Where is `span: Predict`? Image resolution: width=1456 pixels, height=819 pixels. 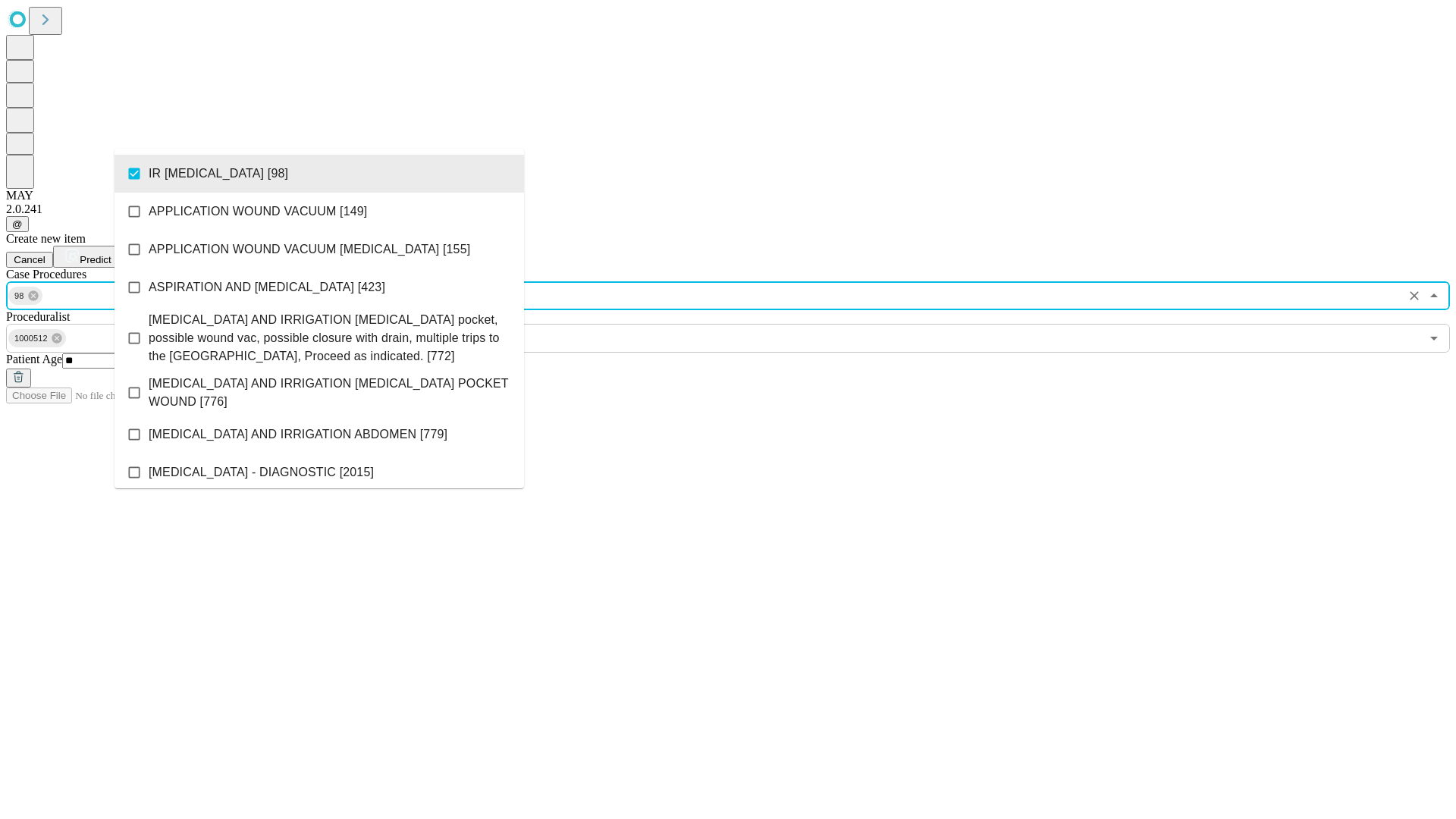
span: Predict is located at coordinates (94, 259).